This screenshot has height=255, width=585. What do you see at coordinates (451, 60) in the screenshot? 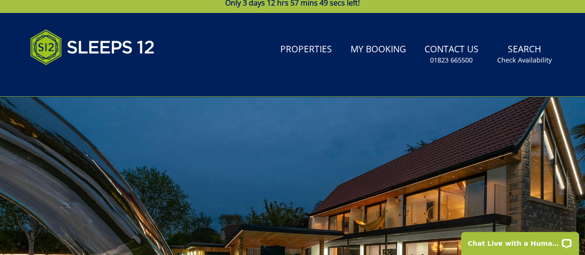
I see `small: 01823 665500` at bounding box center [451, 60].